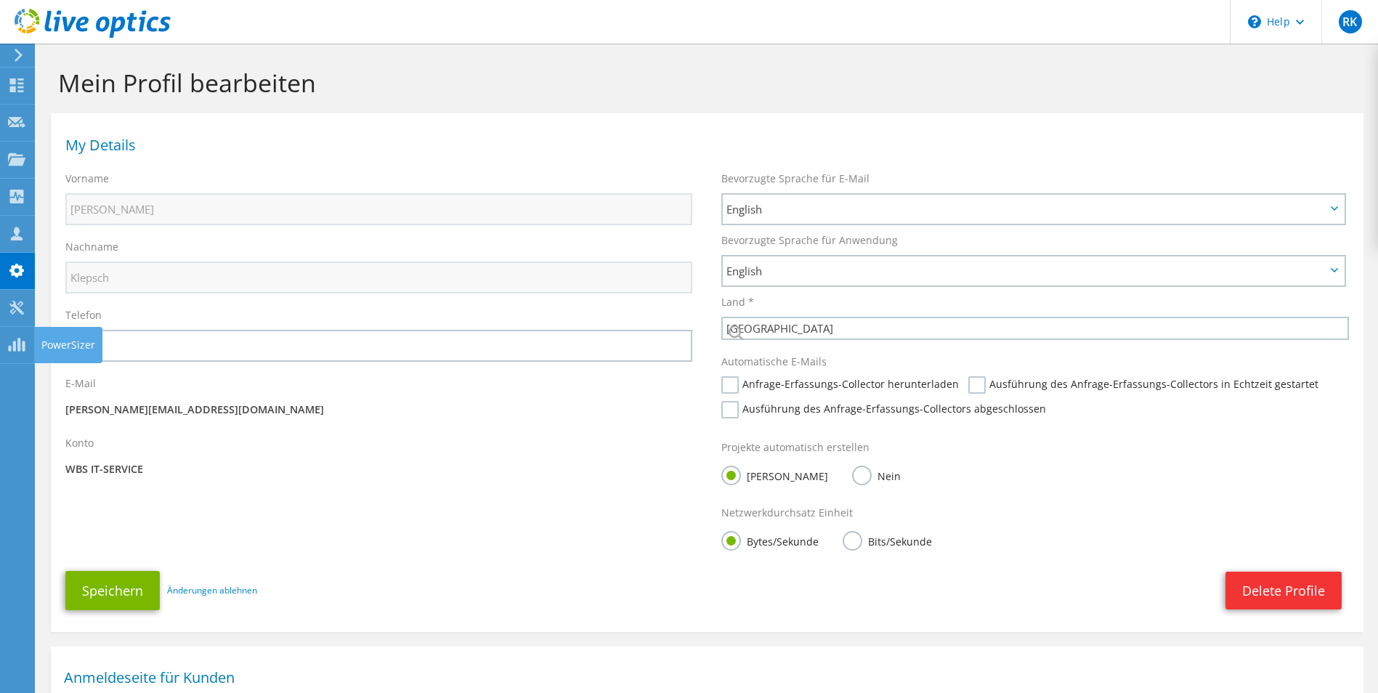 This screenshot has width=1378, height=693. I want to click on label: Nein, so click(876, 474).